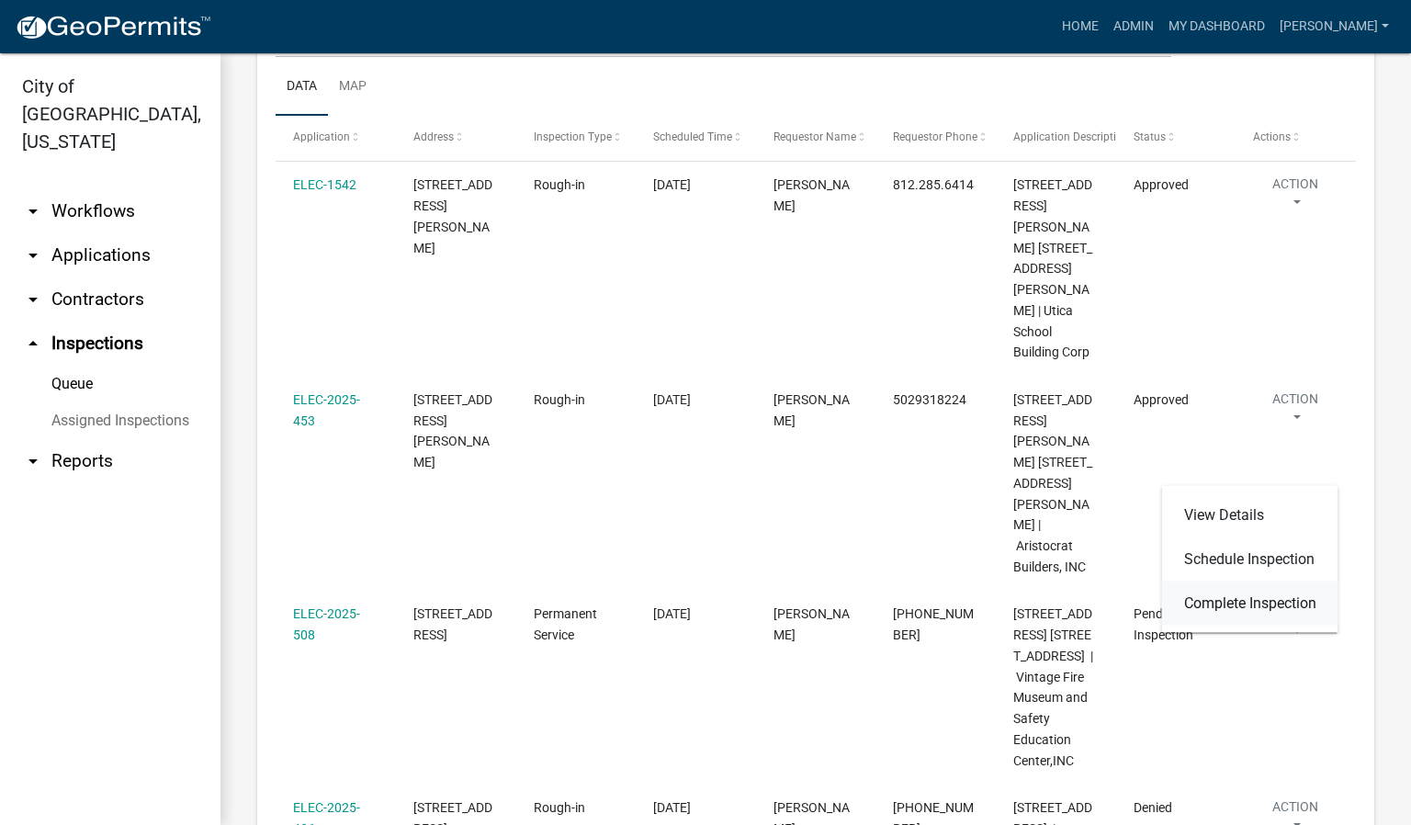  What do you see at coordinates (33, 344) in the screenshot?
I see `i: arrow_drop_up` at bounding box center [33, 344].